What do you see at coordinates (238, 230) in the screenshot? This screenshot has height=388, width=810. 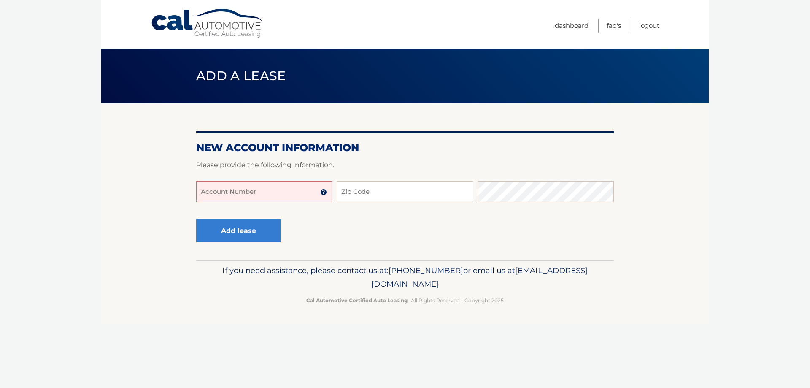 I see `button: Add lease` at bounding box center [238, 230].